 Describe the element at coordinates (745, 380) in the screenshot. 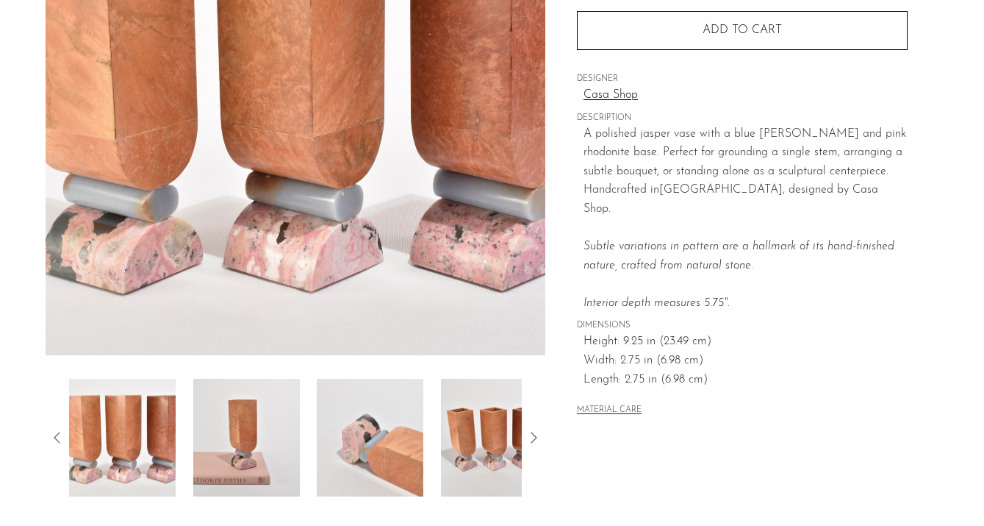

I see `span: Length: 2.75 in (6.98 cm)` at that location.